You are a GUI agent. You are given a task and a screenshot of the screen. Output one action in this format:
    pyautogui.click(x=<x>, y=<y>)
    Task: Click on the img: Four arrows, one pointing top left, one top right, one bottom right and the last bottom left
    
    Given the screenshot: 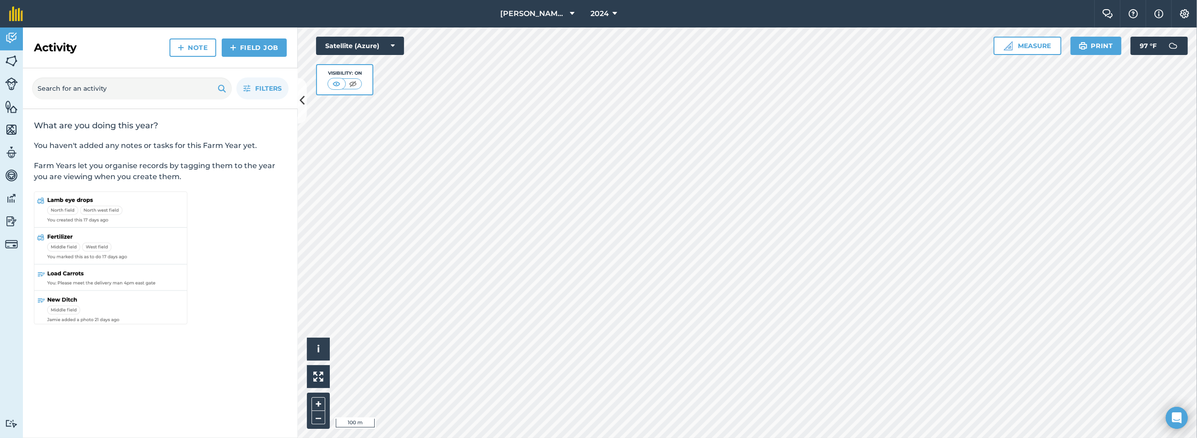 What is the action you would take?
    pyautogui.click(x=318, y=377)
    